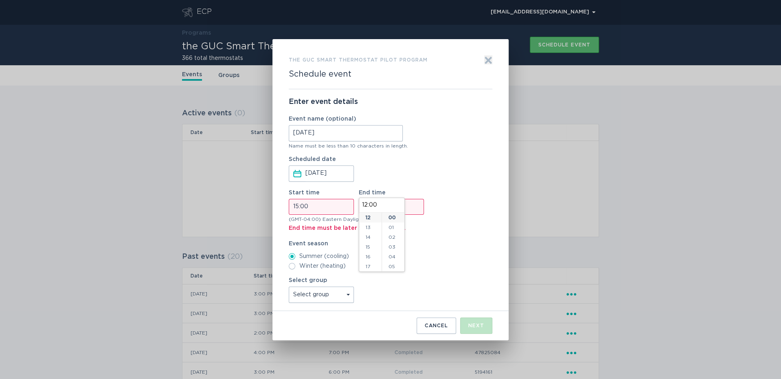  I want to click on li: 02, so click(393, 237).